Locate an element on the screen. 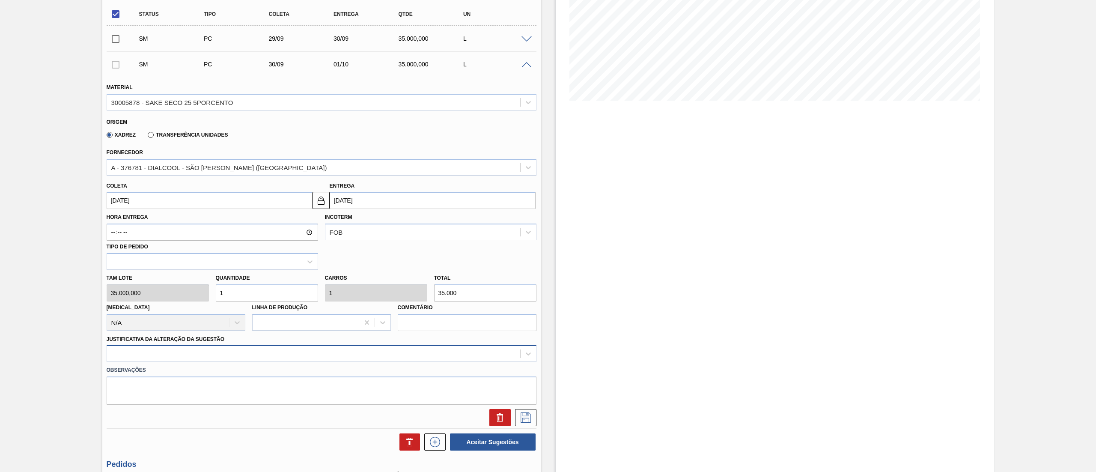  label: Carros is located at coordinates (336, 278).